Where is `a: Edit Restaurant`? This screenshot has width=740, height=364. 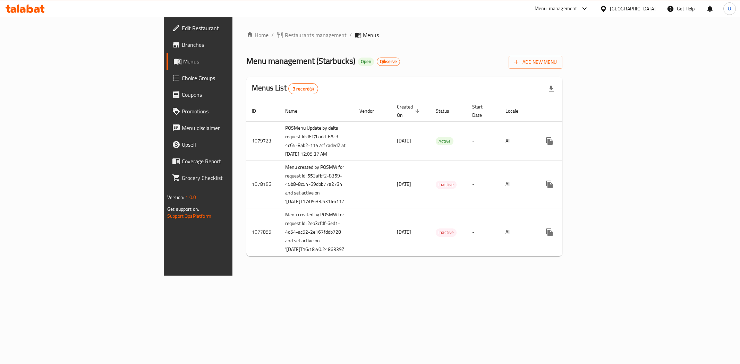 a: Edit Restaurant is located at coordinates (227, 28).